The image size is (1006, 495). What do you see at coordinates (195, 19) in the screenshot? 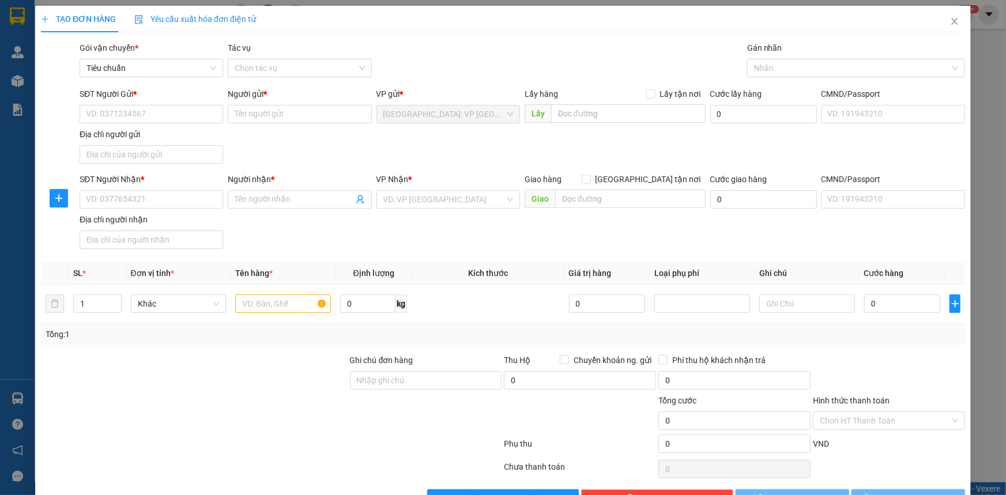
I see `span: Yêu cầu xuất hóa đơn điện tử` at bounding box center [195, 19].